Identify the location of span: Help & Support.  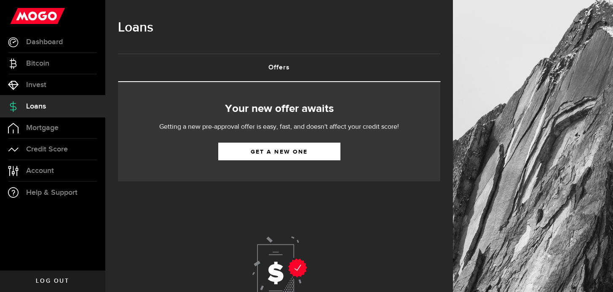
(52, 193).